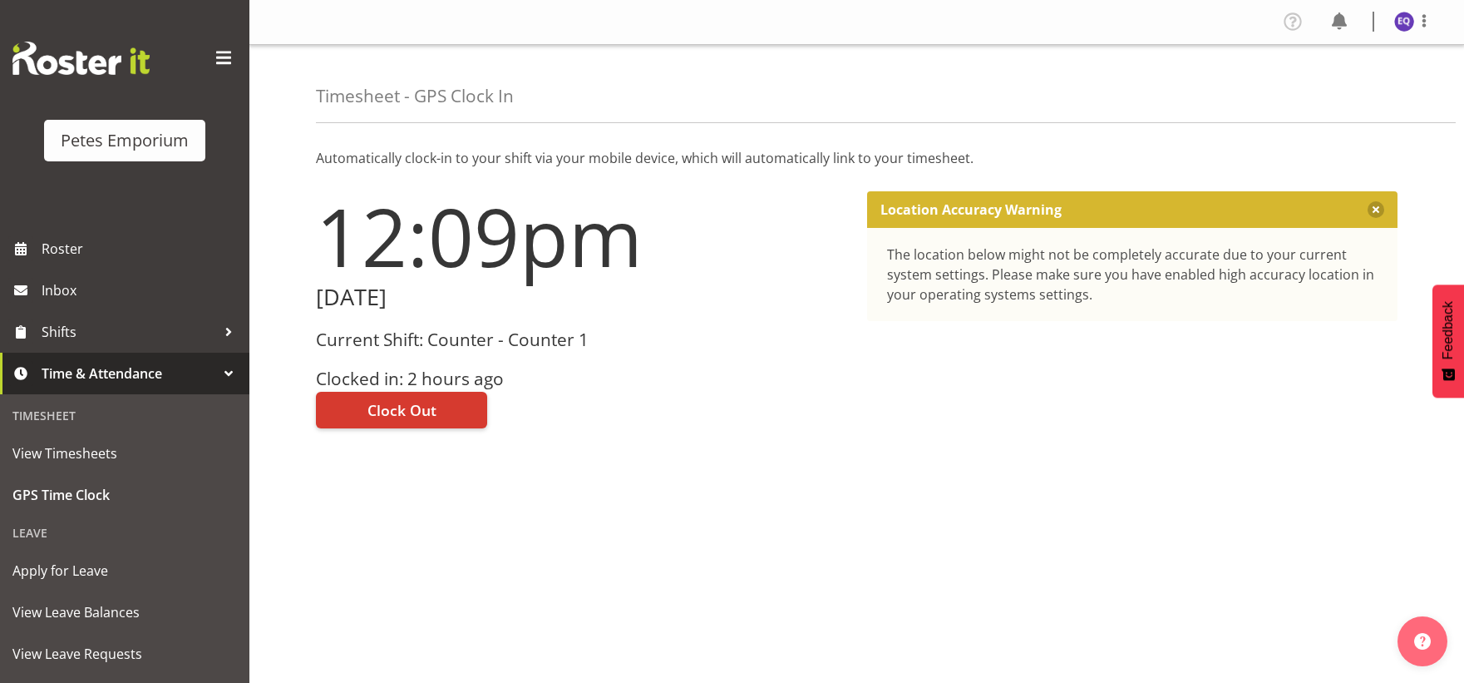  Describe the element at coordinates (141, 290) in the screenshot. I see `span: Inbox` at that location.